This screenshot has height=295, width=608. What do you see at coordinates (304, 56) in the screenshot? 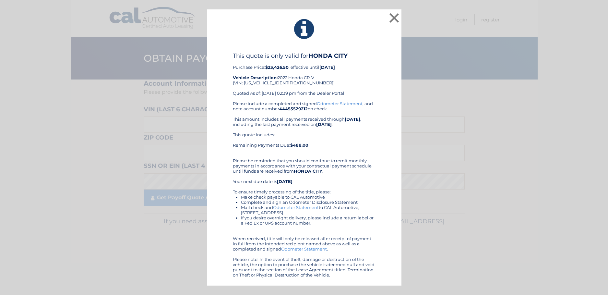
I see `h4: This quote is only valid for` at bounding box center [304, 56].